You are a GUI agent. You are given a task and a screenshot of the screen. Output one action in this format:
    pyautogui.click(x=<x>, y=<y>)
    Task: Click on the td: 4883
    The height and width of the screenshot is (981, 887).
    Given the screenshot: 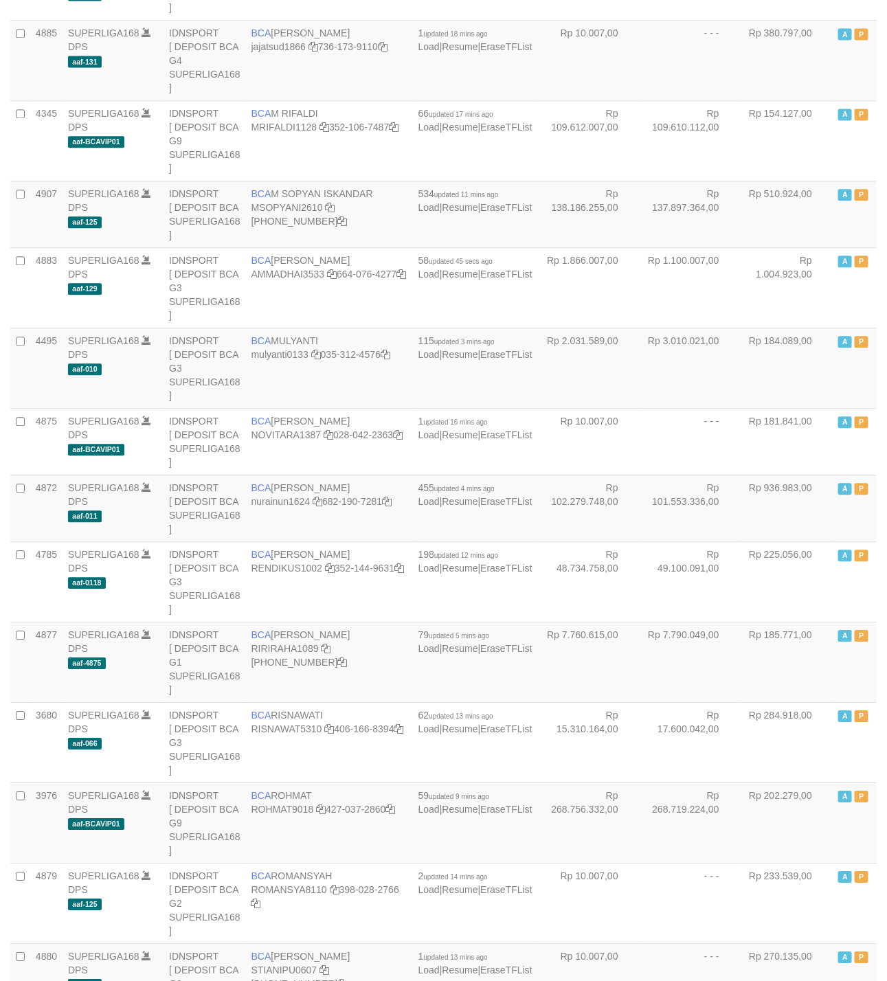 What is the action you would take?
    pyautogui.click(x=46, y=287)
    